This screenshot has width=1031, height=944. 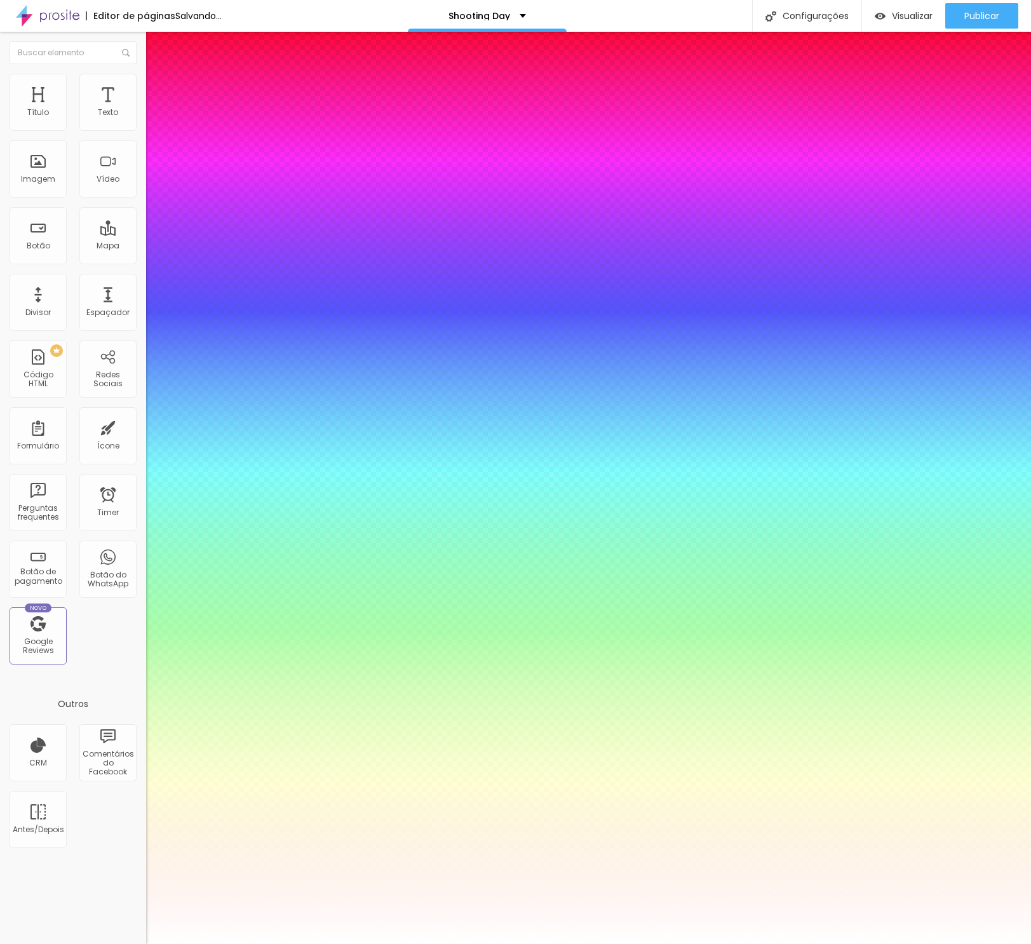 What do you see at coordinates (107, 580) in the screenshot?
I see `div: Botão do WhatsApp` at bounding box center [107, 580].